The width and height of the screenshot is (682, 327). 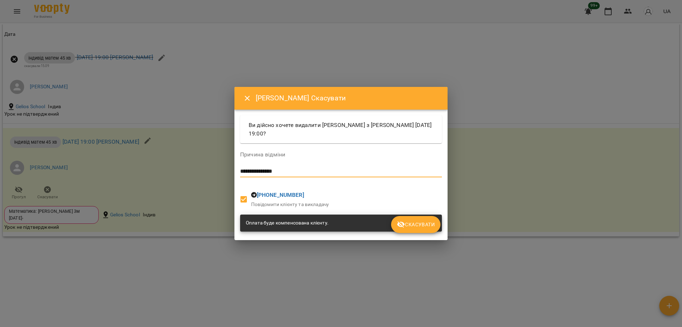 What do you see at coordinates (287, 223) in the screenshot?
I see `div: Оплата буде компенсована клієнту.` at bounding box center [287, 223].